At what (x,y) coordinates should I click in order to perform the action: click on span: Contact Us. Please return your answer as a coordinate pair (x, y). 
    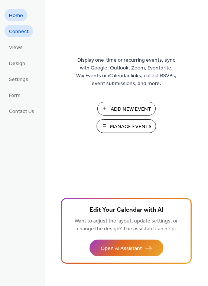
    Looking at the image, I should click on (22, 111).